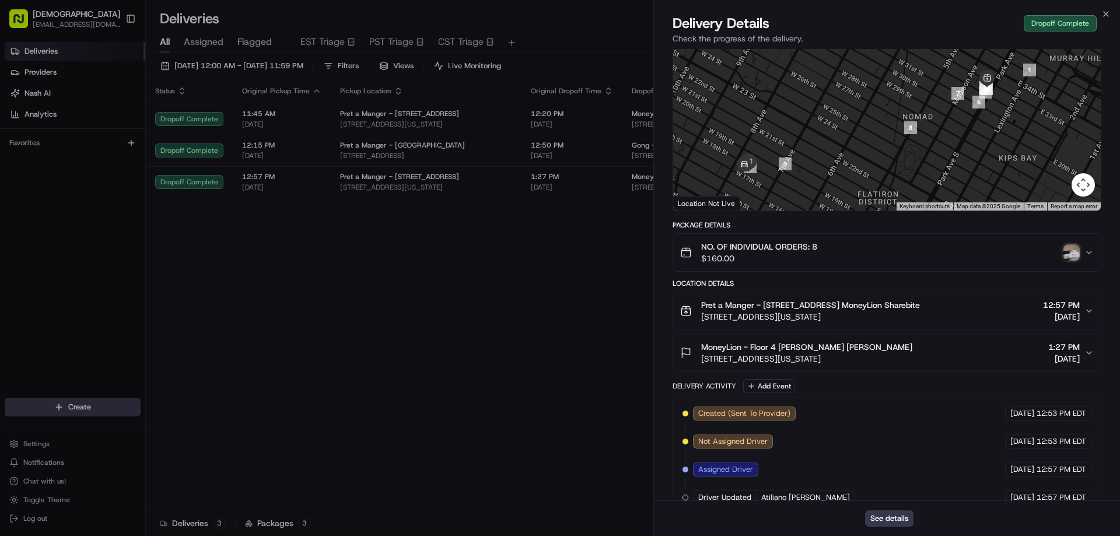  What do you see at coordinates (22, 122) in the screenshot?
I see `img: 1736555255976-a54dd68f-1ca7-489b-9aae-adbdc363a1c4` at bounding box center [22, 122].